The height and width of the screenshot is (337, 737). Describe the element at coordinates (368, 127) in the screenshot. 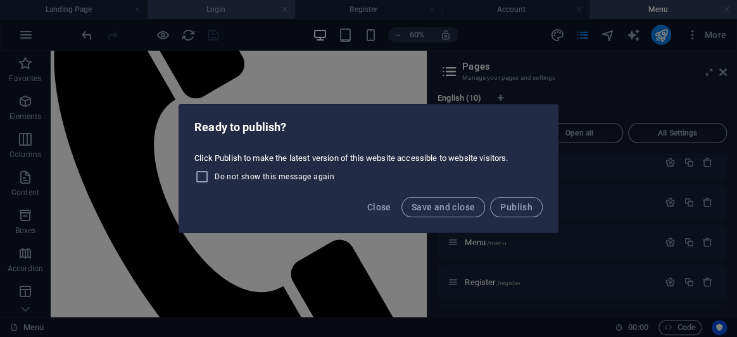

I see `h2: Ready to publish?` at that location.